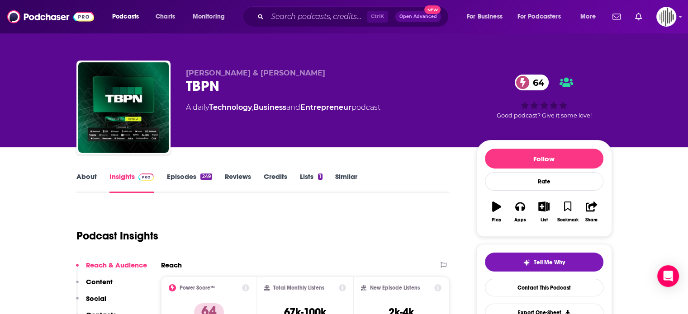 Image resolution: width=688 pixels, height=314 pixels. What do you see at coordinates (124, 108) in the screenshot?
I see `a: TBPN` at bounding box center [124, 108].